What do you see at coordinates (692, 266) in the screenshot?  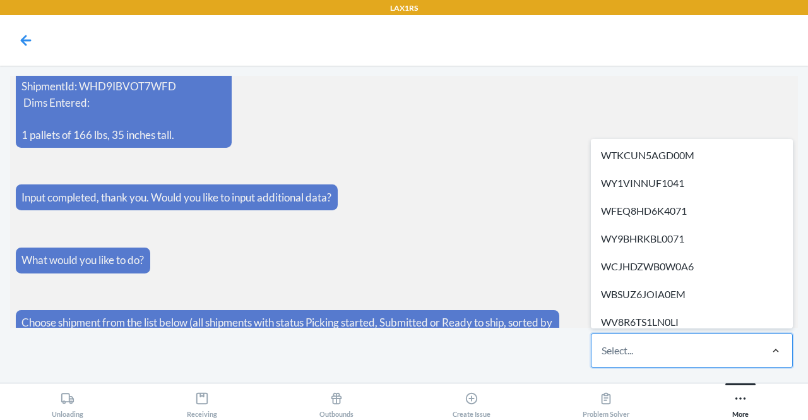 I see `div: WCJHDZWB0W0A6` at bounding box center [692, 266].